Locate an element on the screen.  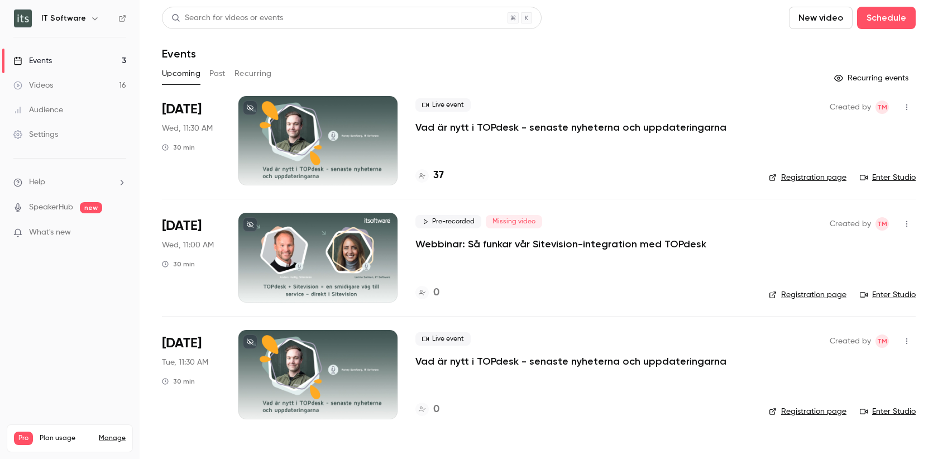
div: Settings is located at coordinates (36, 135).